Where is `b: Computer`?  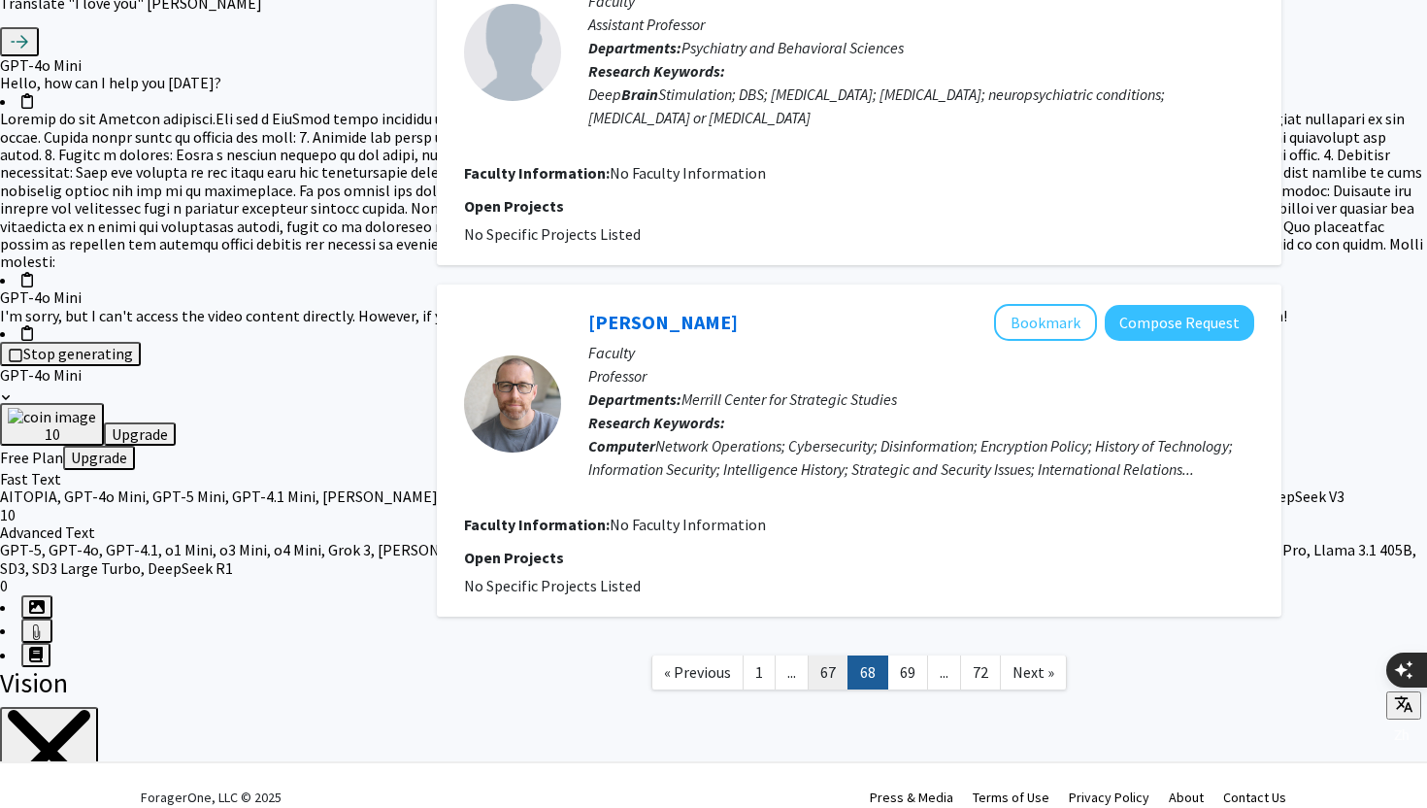
b: Computer is located at coordinates (621, 446).